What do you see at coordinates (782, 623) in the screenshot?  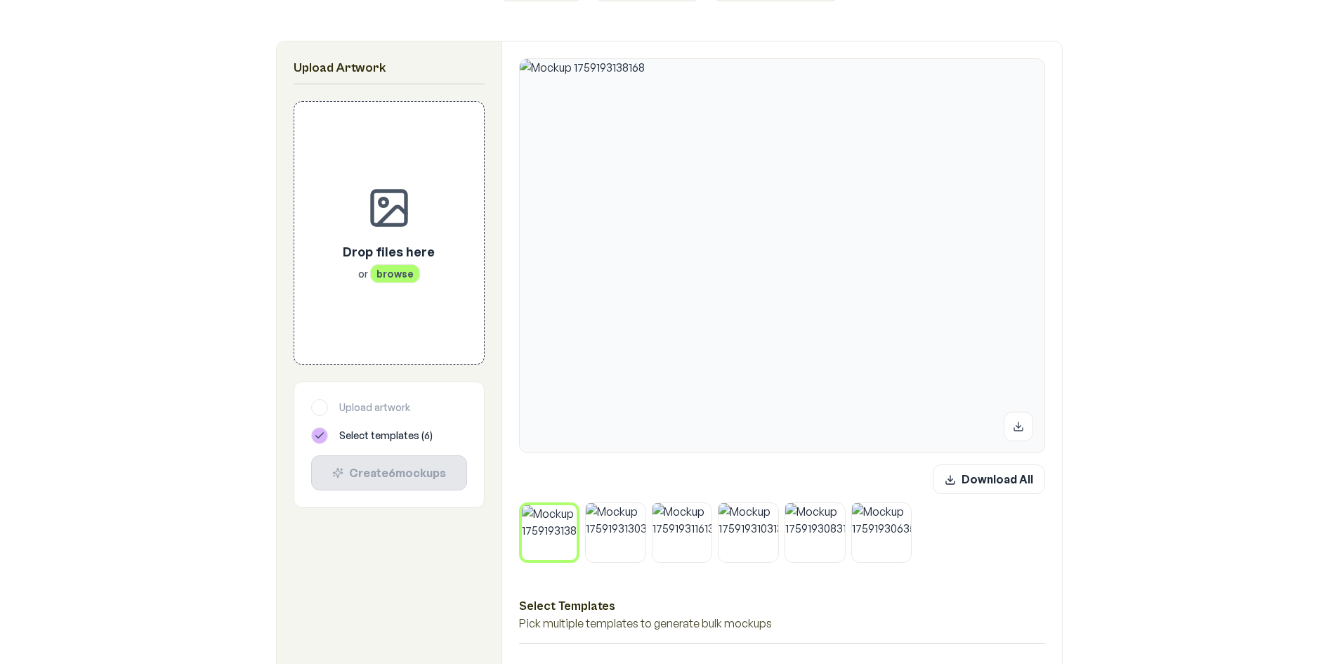 I see `p: Pick multiple templates to generate bulk mockups` at bounding box center [782, 623].